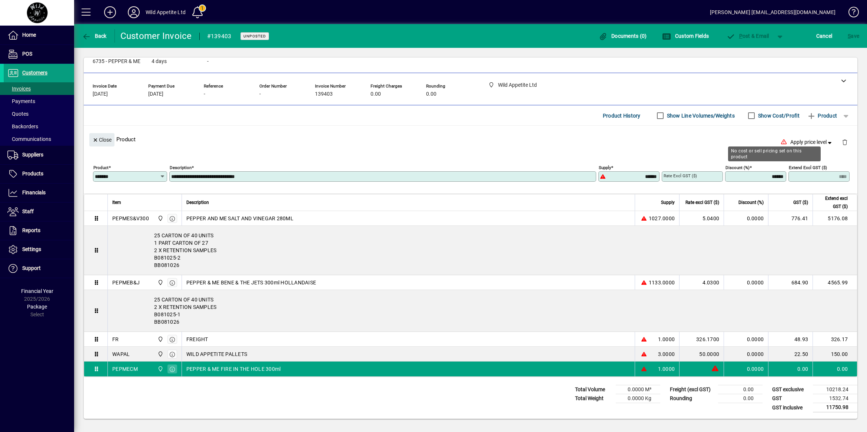 The width and height of the screenshot is (867, 432). I want to click on div: No cost or sell pricing set on this product, so click(774, 154).